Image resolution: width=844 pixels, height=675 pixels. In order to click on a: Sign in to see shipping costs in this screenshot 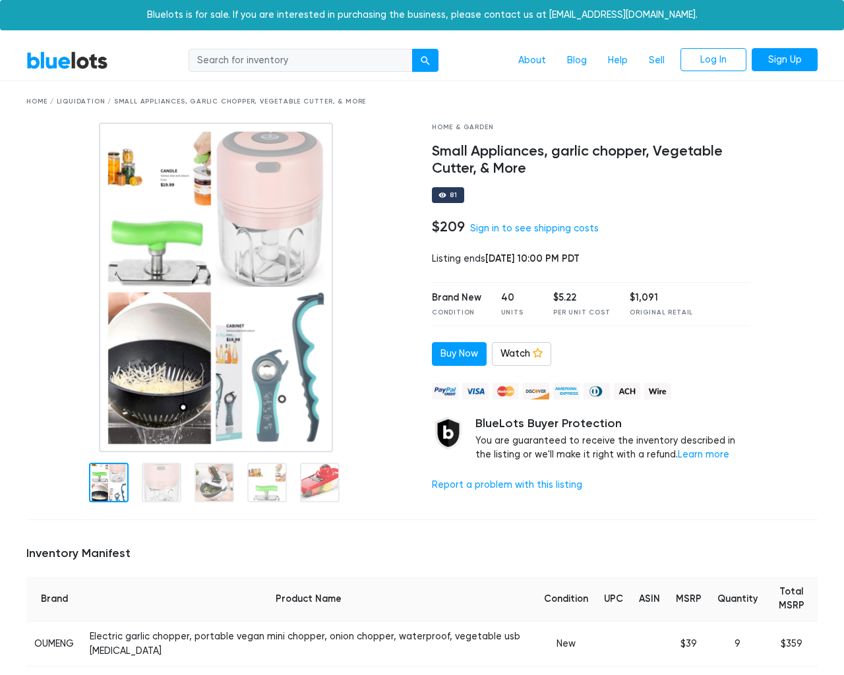, I will do `click(534, 228)`.